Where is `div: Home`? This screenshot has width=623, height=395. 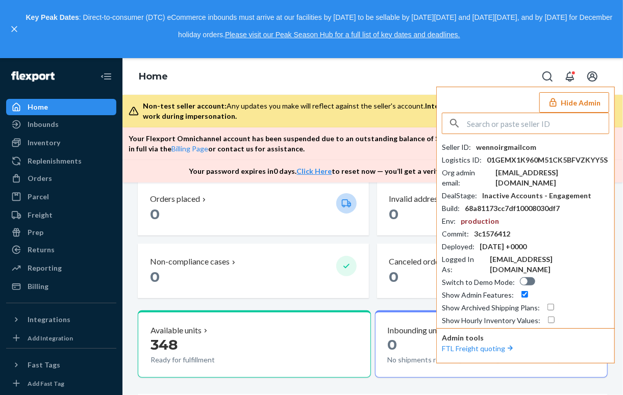 div: Home is located at coordinates (38, 107).